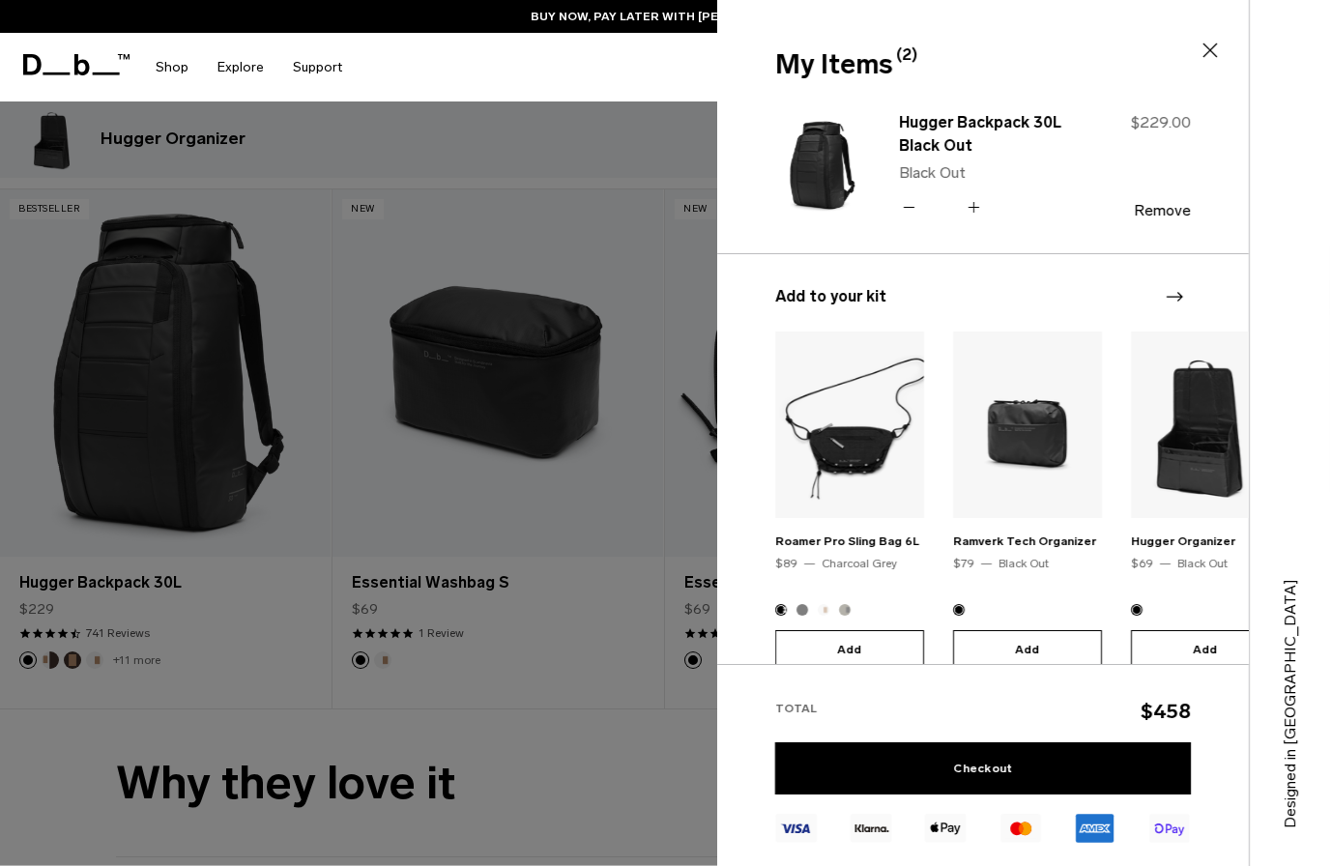 This screenshot has width=1330, height=866. I want to click on button: Oatmilk, so click(824, 610).